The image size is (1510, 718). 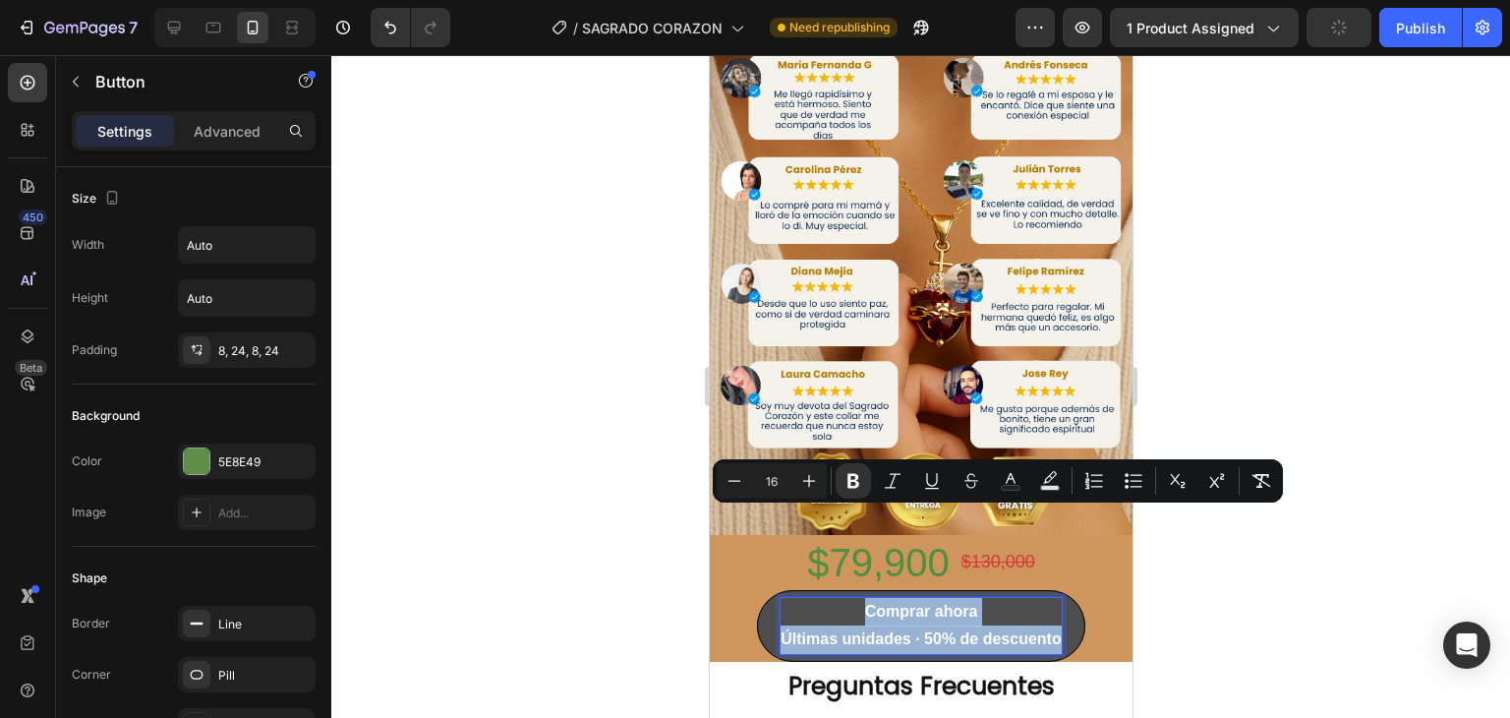 What do you see at coordinates (168, 507) in the screenshot?
I see `div: $79,900` at bounding box center [168, 507].